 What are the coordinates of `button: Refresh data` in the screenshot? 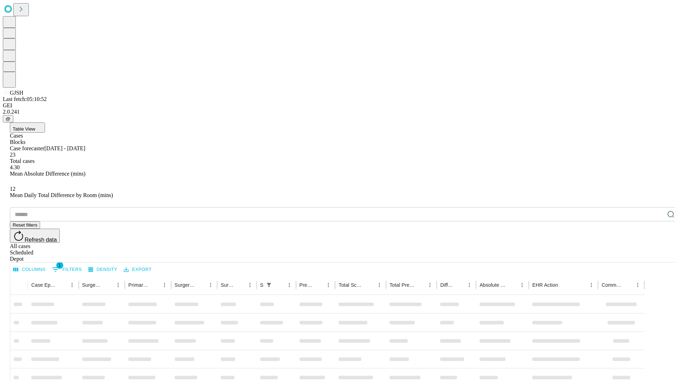 It's located at (35, 236).